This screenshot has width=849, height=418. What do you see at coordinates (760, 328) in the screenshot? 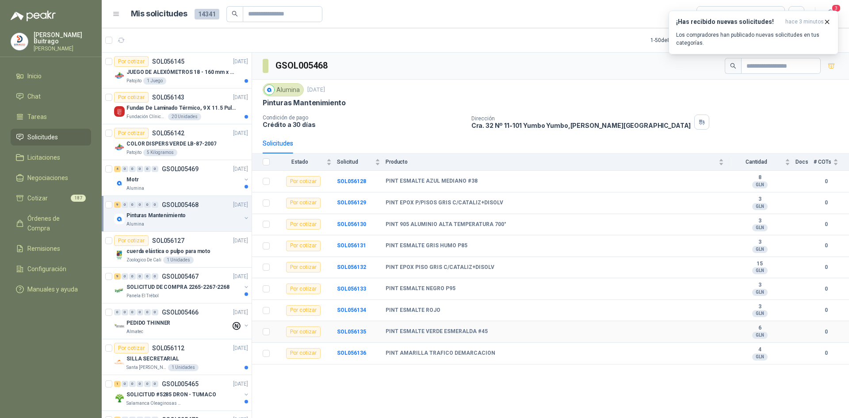
I see `b: 6` at bounding box center [760, 328].